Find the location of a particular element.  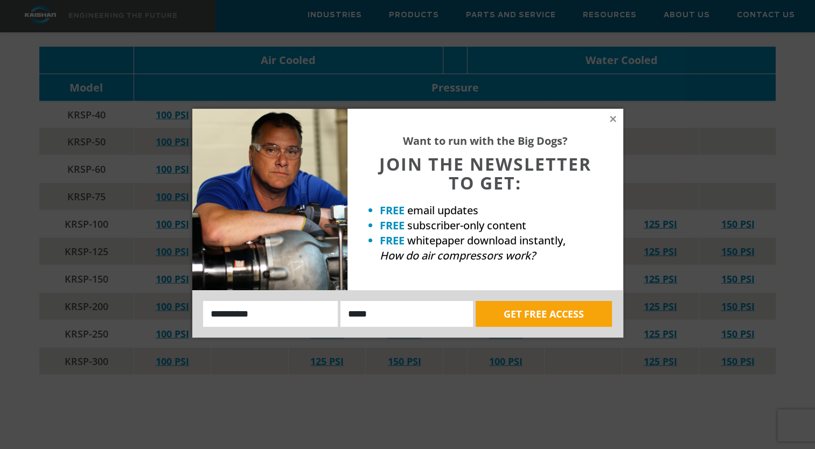

em: How do air compressors work? is located at coordinates (458, 255).